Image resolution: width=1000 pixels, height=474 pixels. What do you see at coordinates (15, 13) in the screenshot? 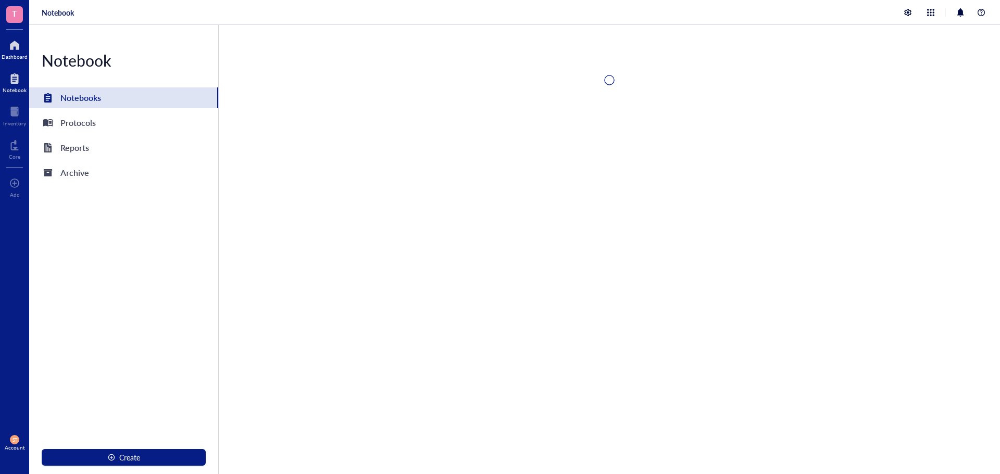
I see `span: T` at bounding box center [15, 13].